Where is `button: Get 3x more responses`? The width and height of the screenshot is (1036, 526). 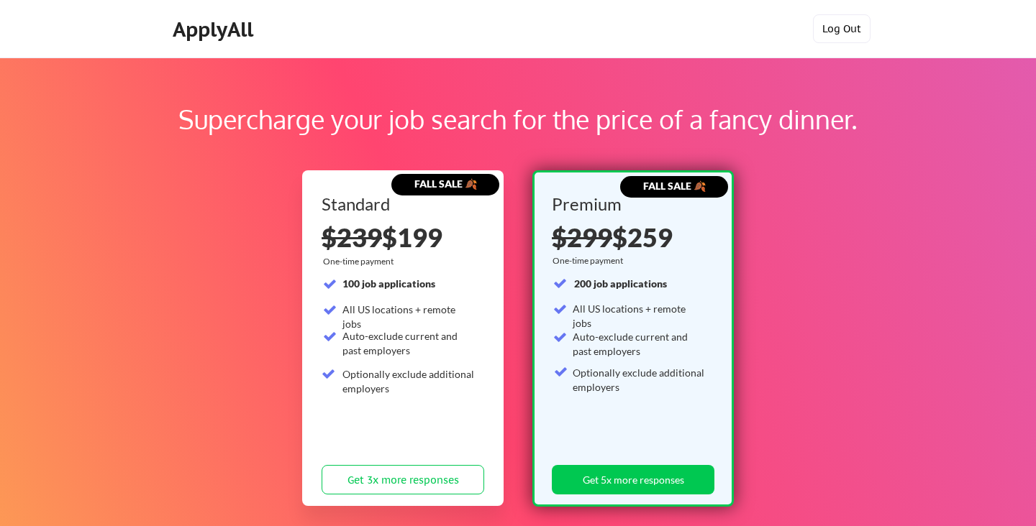 button: Get 3x more responses is located at coordinates (403, 480).